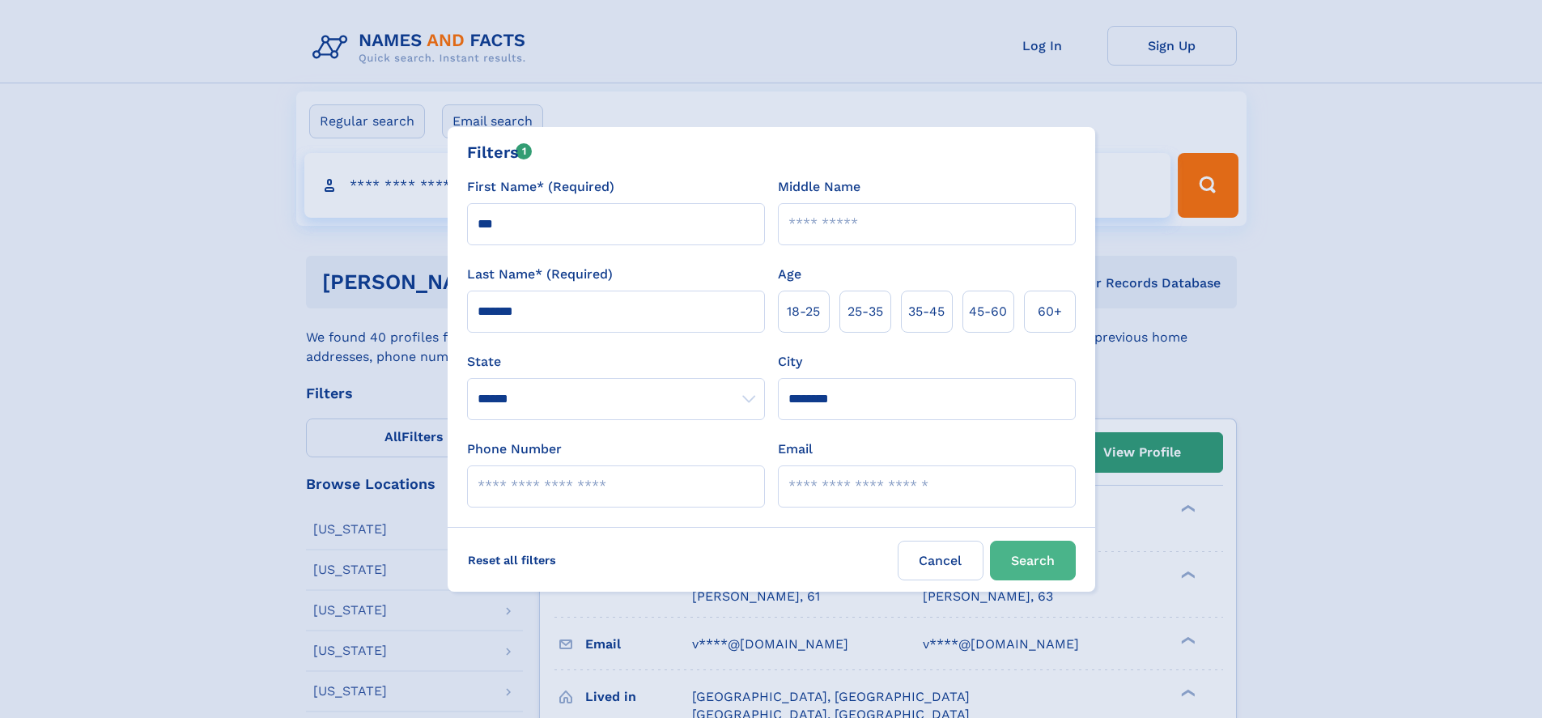 The image size is (1542, 718). I want to click on label: Age, so click(789, 274).